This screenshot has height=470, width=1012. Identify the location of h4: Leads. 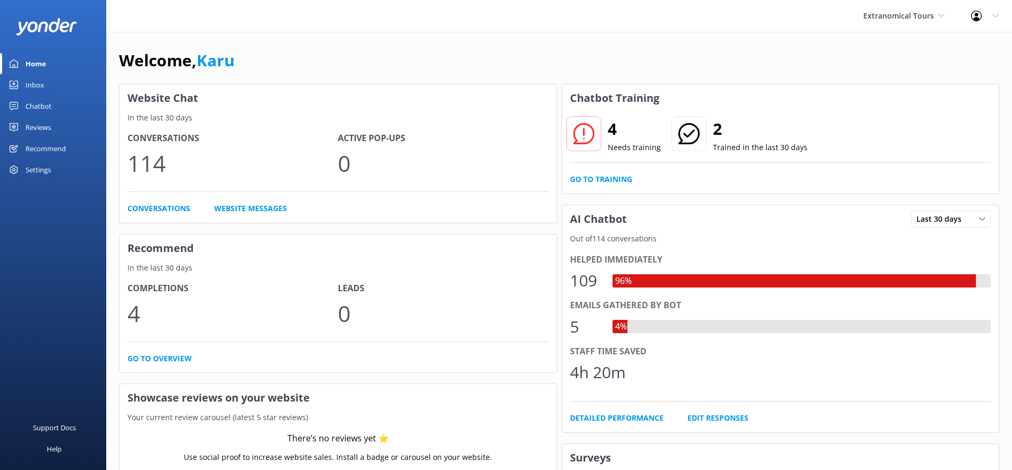
(443, 289).